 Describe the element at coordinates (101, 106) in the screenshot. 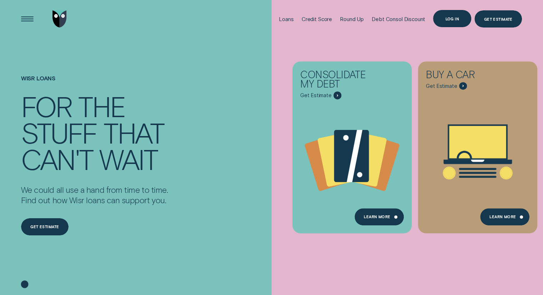

I see `div: the` at that location.